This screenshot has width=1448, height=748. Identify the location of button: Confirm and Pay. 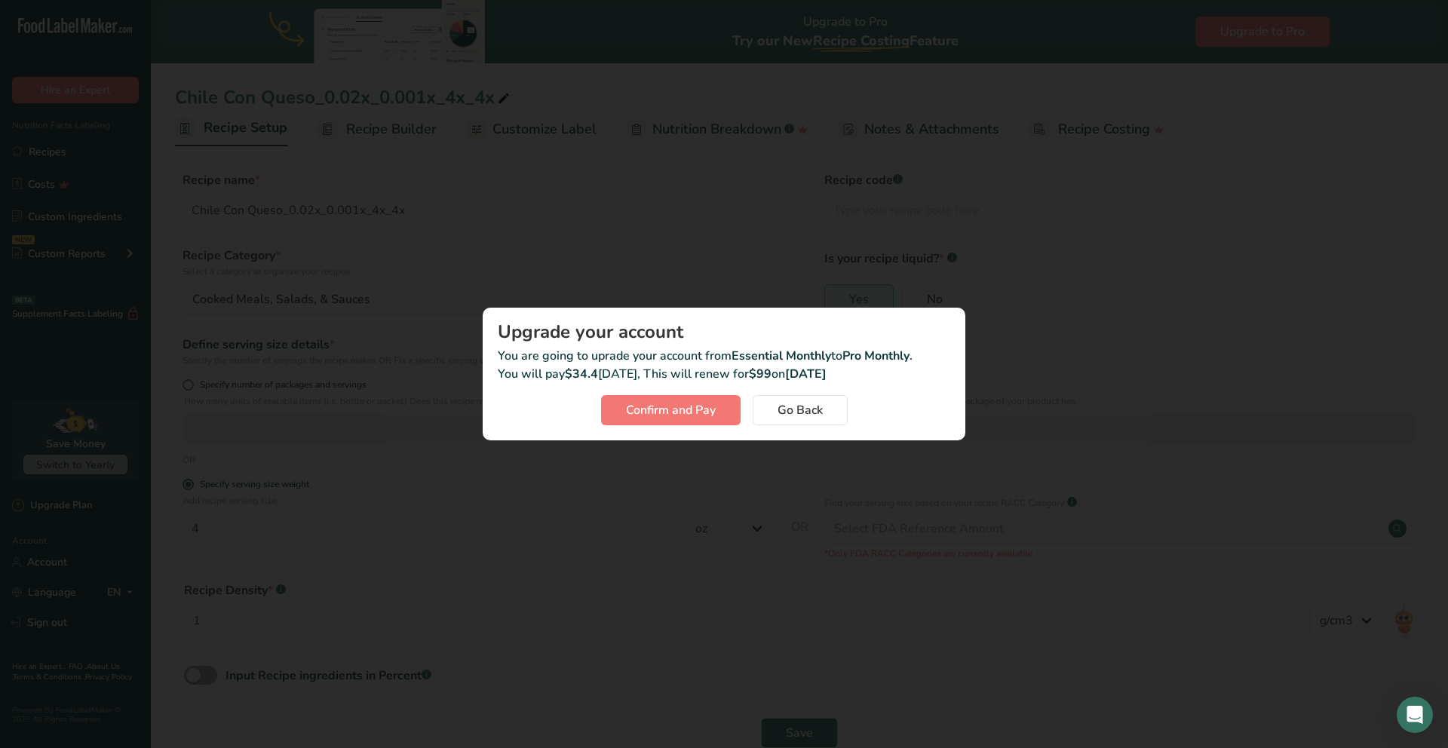
(670, 410).